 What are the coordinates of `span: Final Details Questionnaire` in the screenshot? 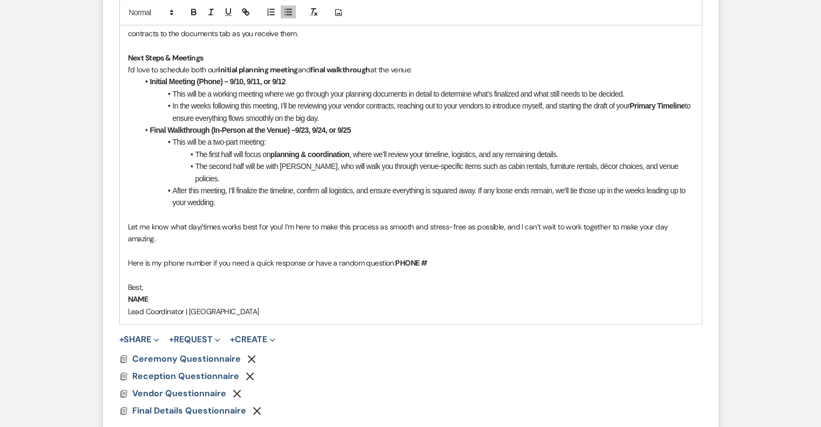 It's located at (189, 410).